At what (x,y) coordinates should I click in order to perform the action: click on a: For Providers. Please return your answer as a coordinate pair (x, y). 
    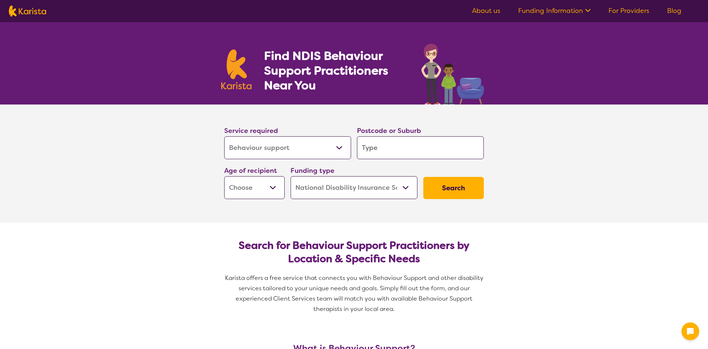
    Looking at the image, I should click on (629, 11).